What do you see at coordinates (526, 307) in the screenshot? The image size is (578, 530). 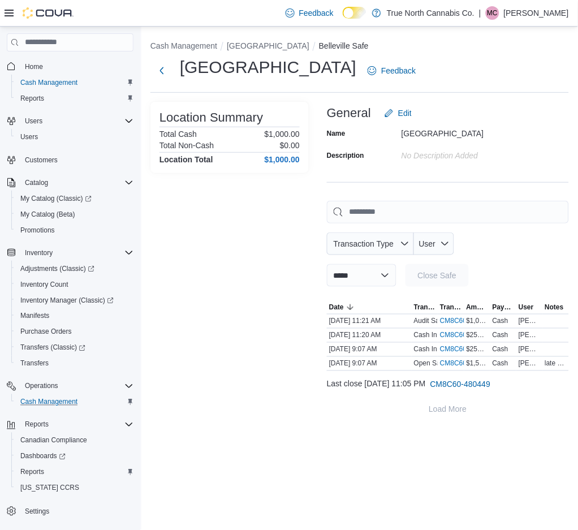 I see `span: User` at bounding box center [526, 307].